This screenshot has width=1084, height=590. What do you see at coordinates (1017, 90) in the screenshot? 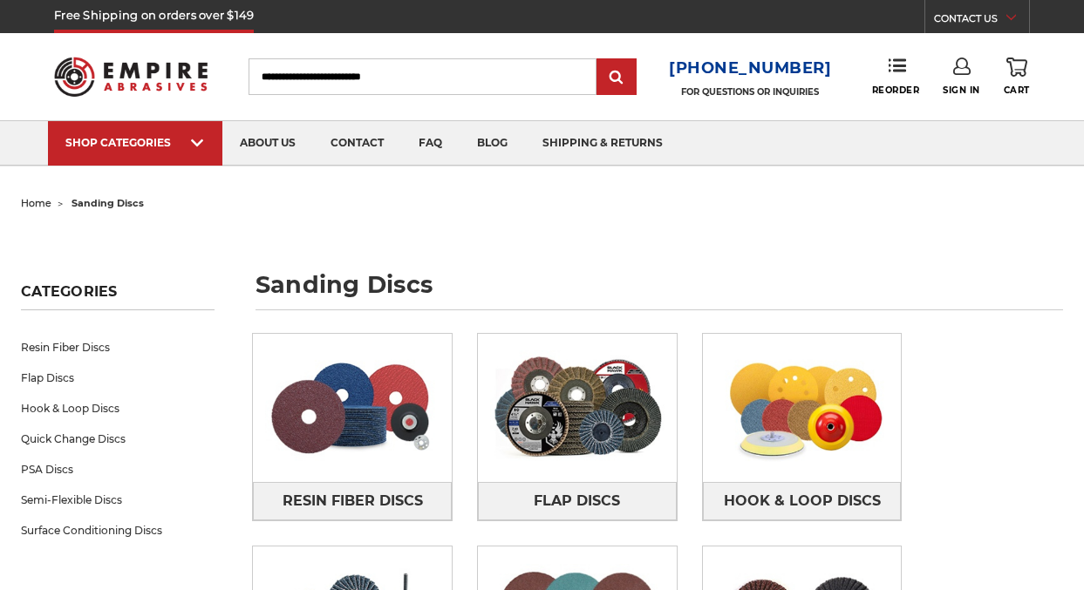
I see `span: Cart` at bounding box center [1017, 90].